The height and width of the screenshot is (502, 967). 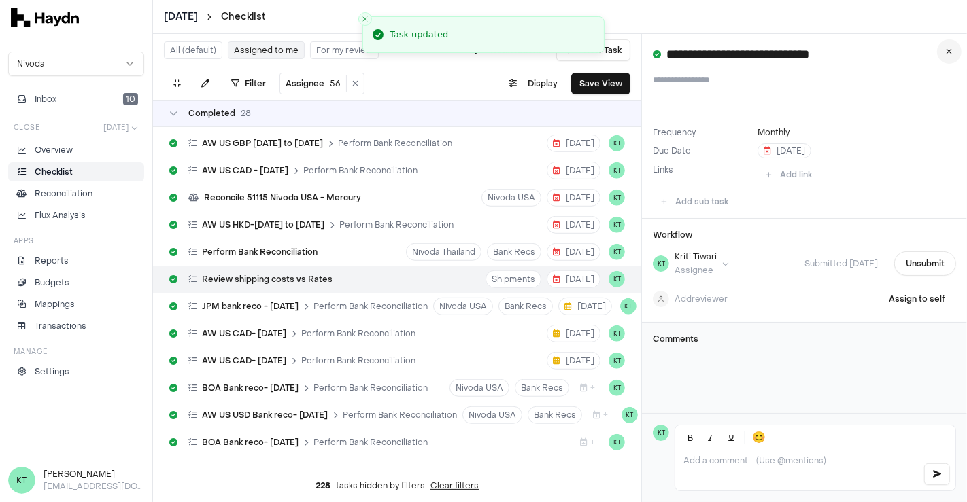 What do you see at coordinates (76, 372) in the screenshot?
I see `a: Settings` at bounding box center [76, 372].